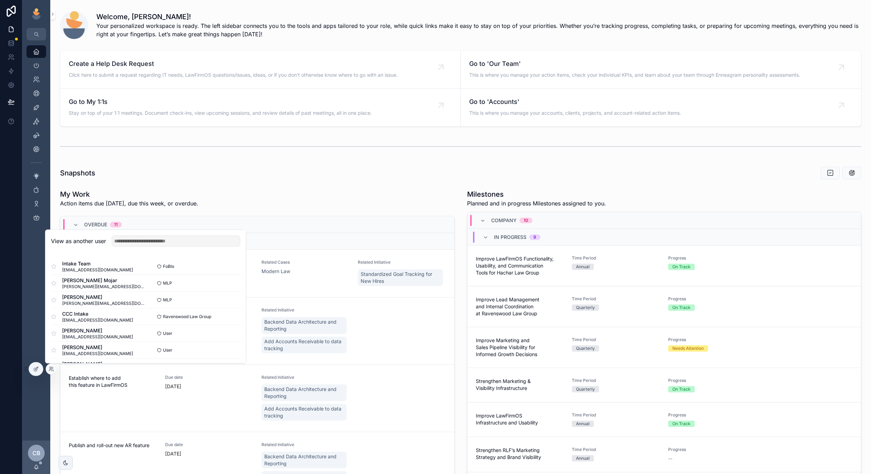  I want to click on span: This is where you manage your action items, check your individual KPIs, and learn about your team..., so click(635, 75).